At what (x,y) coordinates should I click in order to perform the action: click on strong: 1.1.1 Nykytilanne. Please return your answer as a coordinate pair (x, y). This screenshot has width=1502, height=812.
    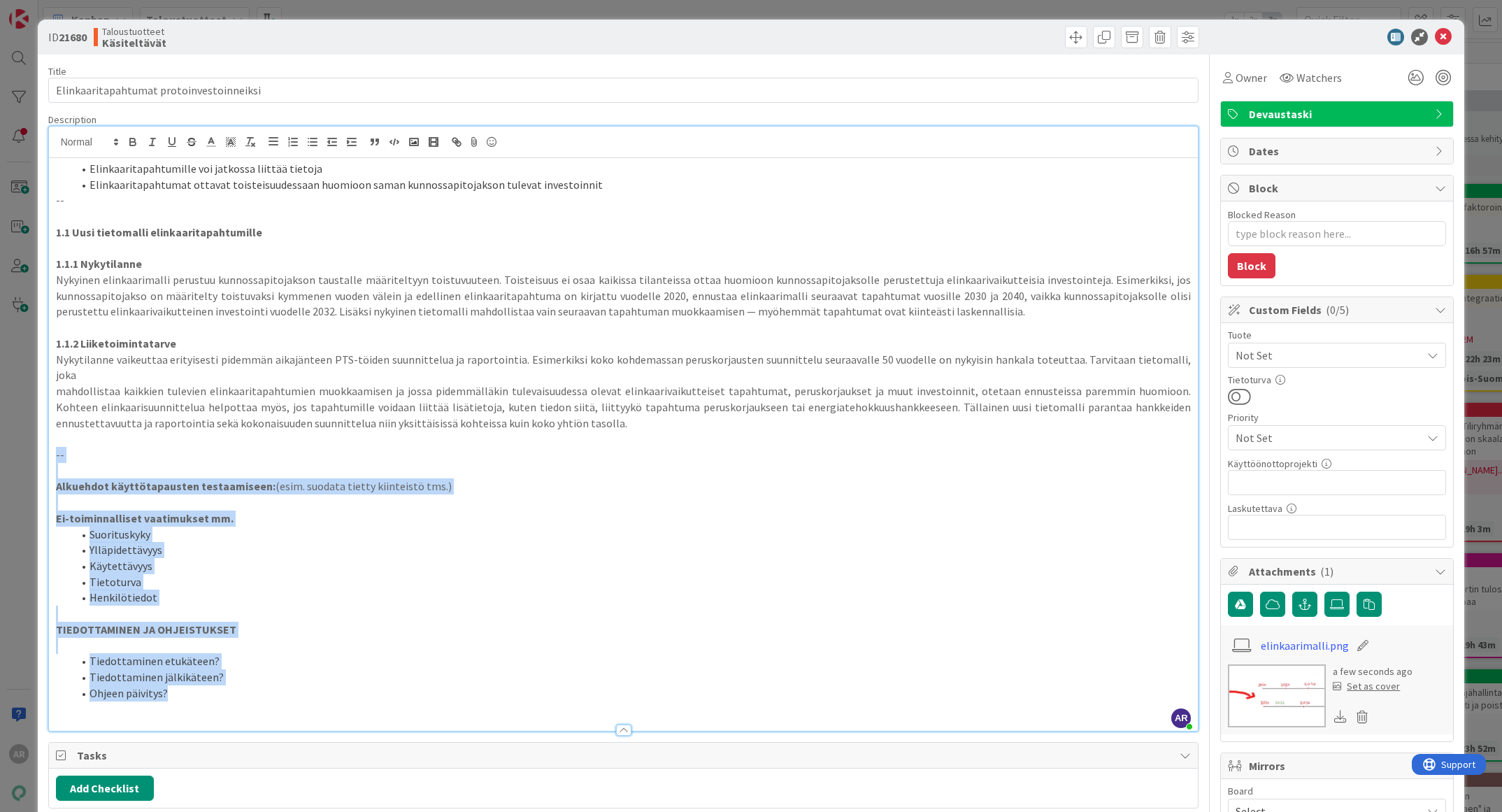
    Looking at the image, I should click on (98, 264).